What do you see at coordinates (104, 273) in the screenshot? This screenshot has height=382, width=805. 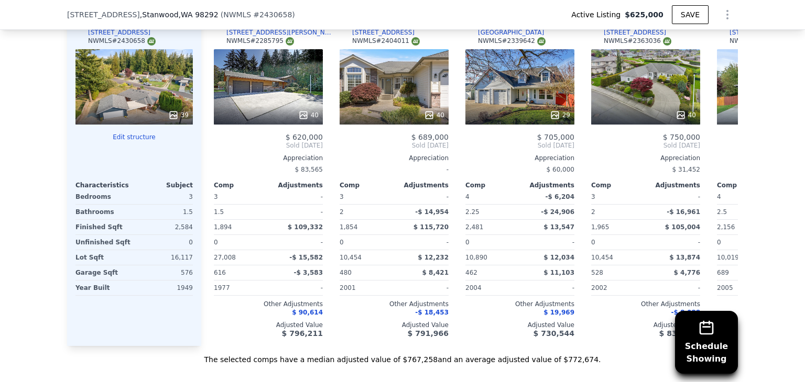 I see `div: Garage Sqft` at bounding box center [104, 273].